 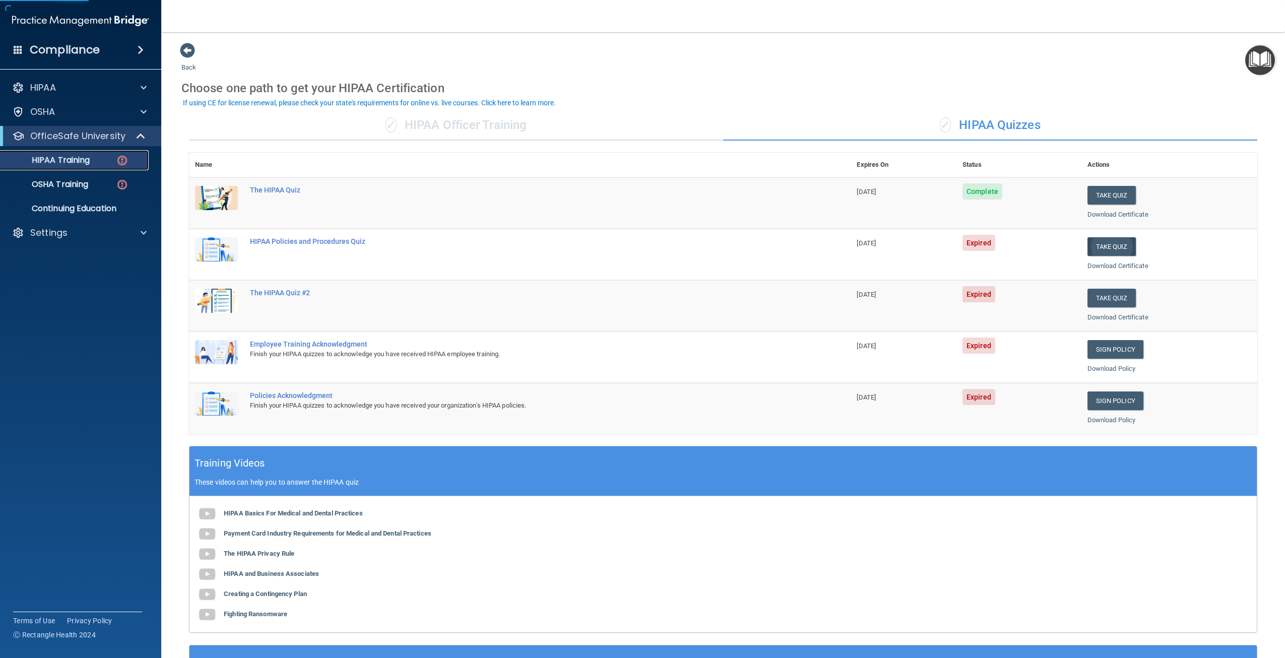 What do you see at coordinates (75, 209) in the screenshot?
I see `p: Continuing Education` at bounding box center [75, 209].